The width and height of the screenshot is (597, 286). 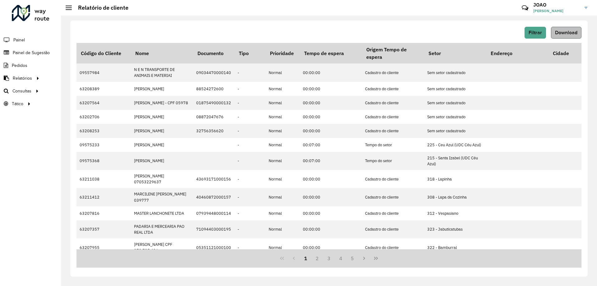 What do you see at coordinates (104, 213) in the screenshot?
I see `td: 63207816` at bounding box center [104, 213].